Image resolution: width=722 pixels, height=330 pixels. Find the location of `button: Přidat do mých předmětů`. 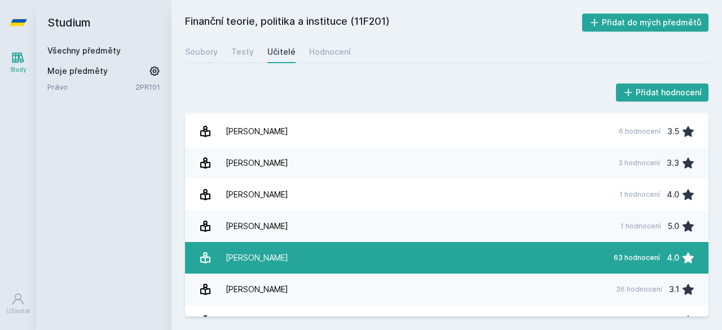

button: Přidat do mých předmětů is located at coordinates (645, 23).